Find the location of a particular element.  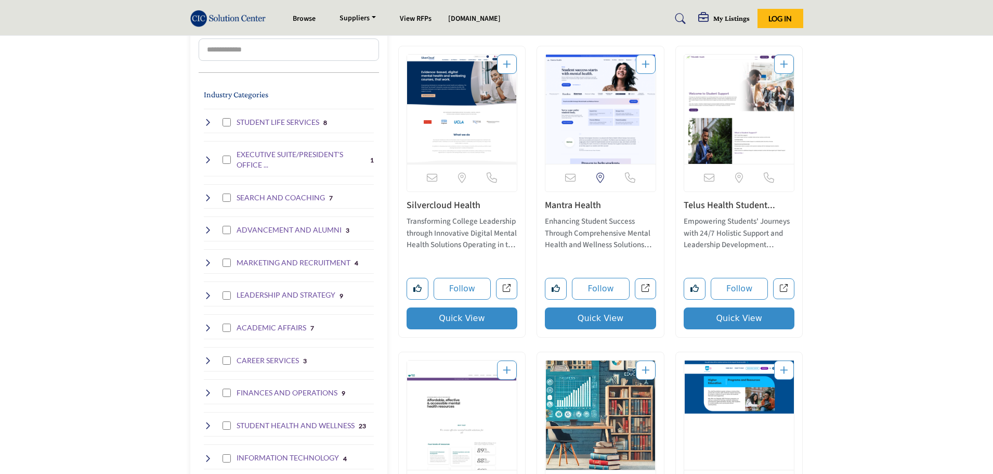

div: 9 Results For LEADERSHIP AND STRATEGY is located at coordinates (341, 295).